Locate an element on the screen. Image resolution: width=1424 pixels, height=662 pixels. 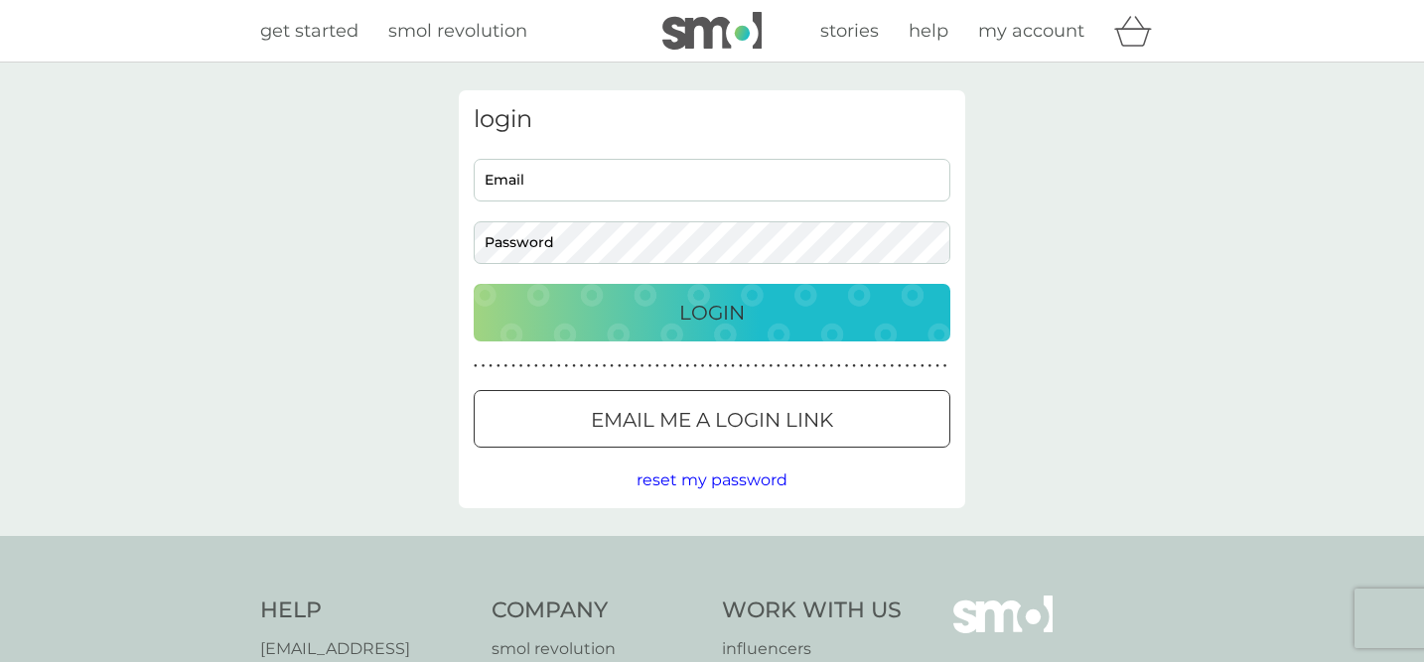
span: smol revolution is located at coordinates (458, 31).